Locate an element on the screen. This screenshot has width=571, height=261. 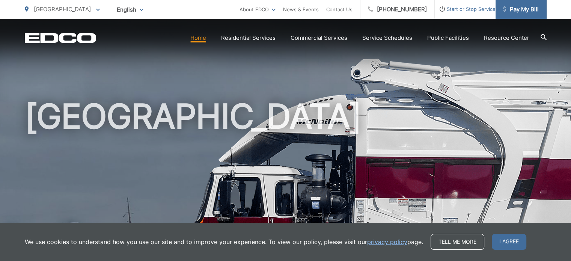
p: We use cookies to understand how you use our site and to improve your experience. To view our pol... is located at coordinates (224, 242).